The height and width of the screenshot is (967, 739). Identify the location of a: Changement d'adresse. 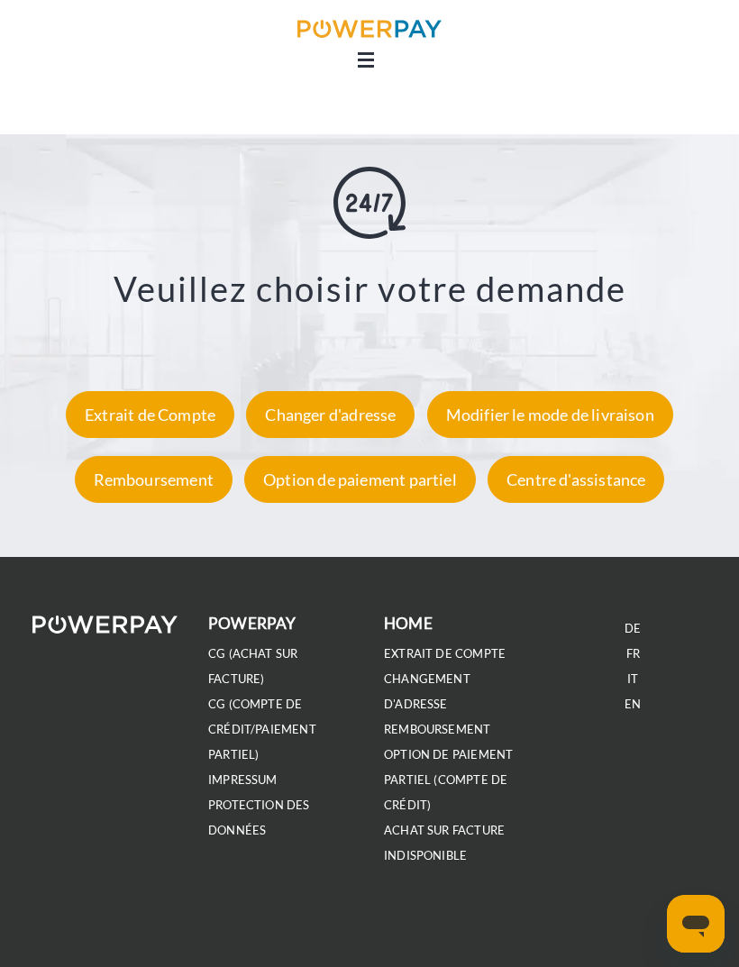
(427, 691).